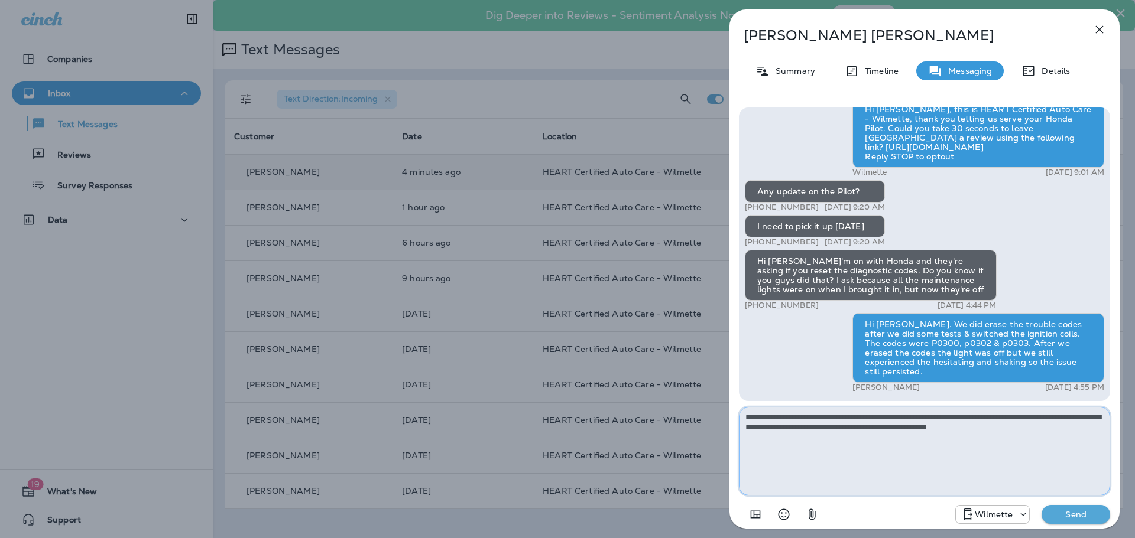  I want to click on div: Any update on the Pilot?, so click(814, 191).